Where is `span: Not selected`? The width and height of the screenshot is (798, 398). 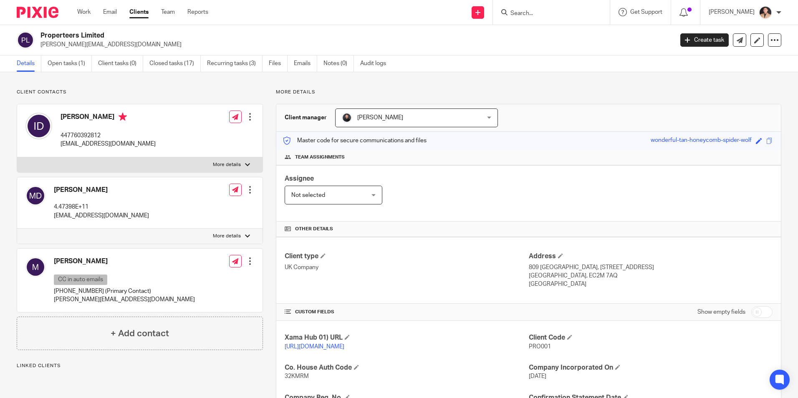 span: Not selected is located at coordinates (308, 195).